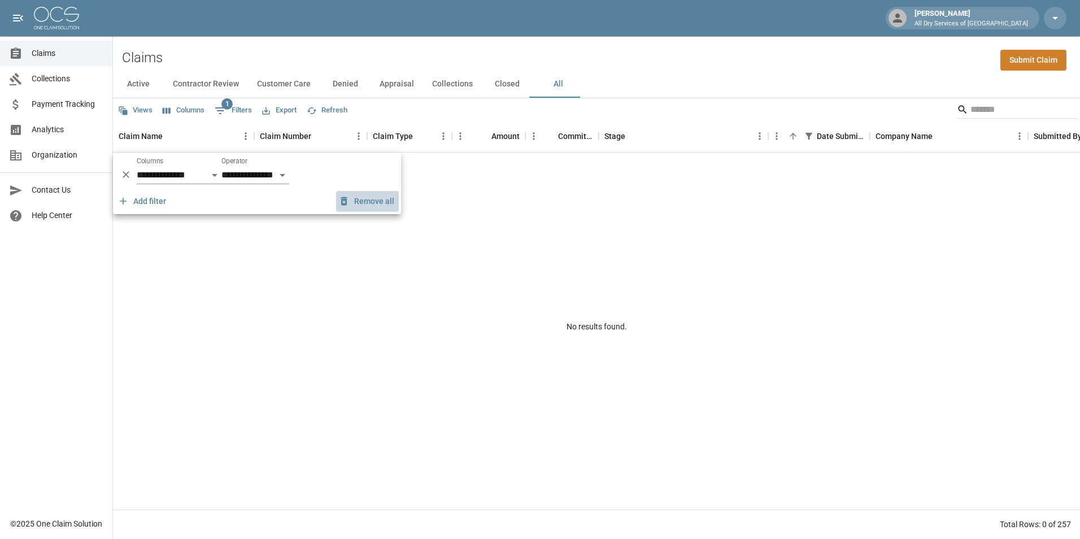 Image resolution: width=1080 pixels, height=539 pixels. What do you see at coordinates (1035, 524) in the screenshot?
I see `div: Total Rows: 0 of 257` at bounding box center [1035, 524].